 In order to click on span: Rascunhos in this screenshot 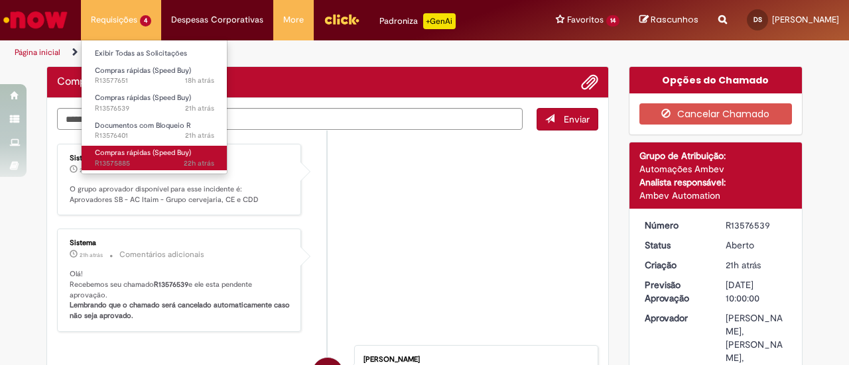, I will do `click(674, 19)`.